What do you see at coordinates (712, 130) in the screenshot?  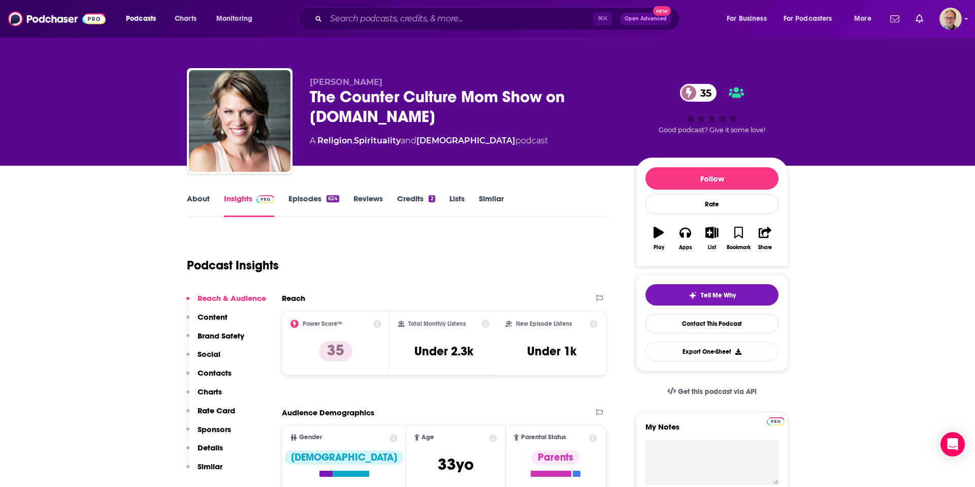 I see `span: Good podcast? Give it some love!` at bounding box center [712, 130].